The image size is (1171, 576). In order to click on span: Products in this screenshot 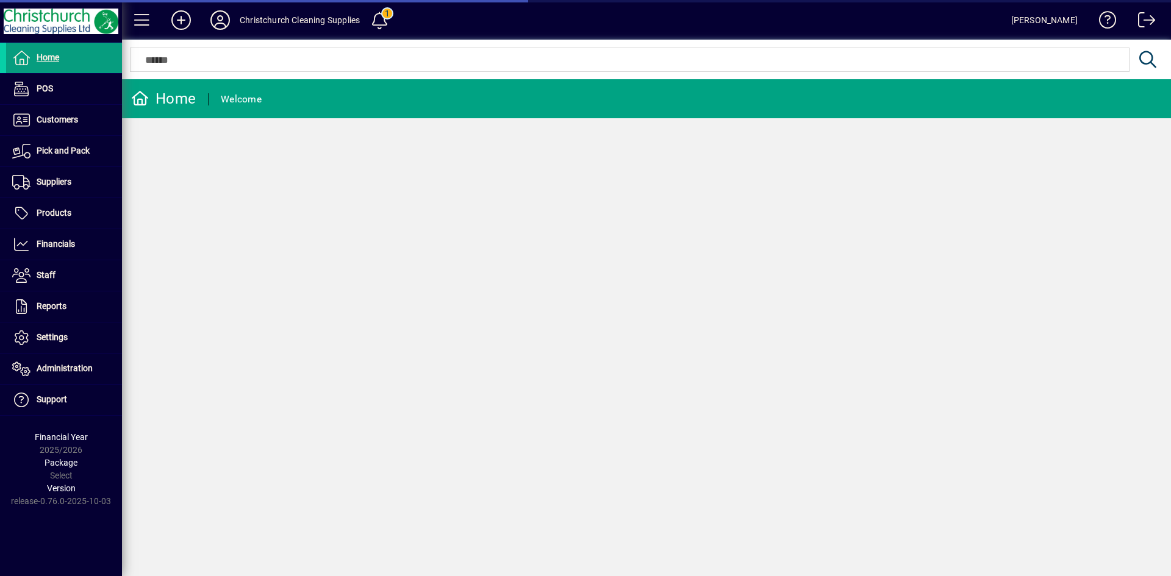, I will do `click(54, 213)`.